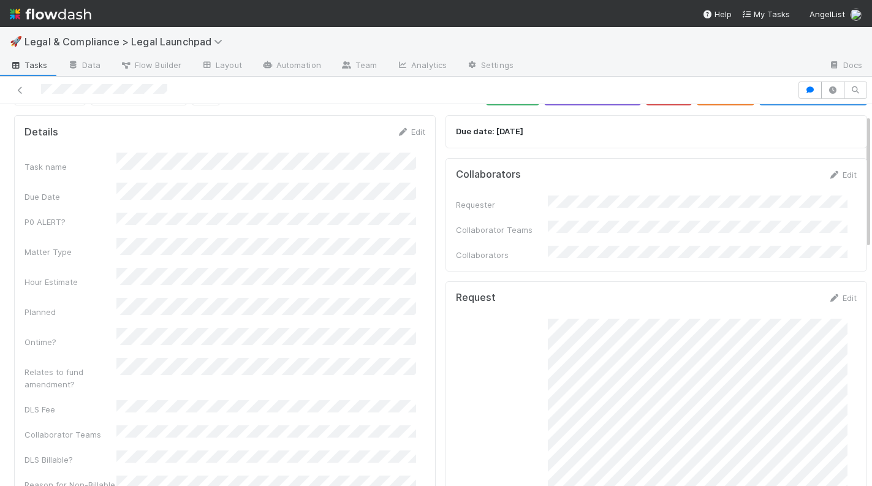 Image resolution: width=872 pixels, height=486 pixels. What do you see at coordinates (70, 222) in the screenshot?
I see `div: P0 ALERT?` at bounding box center [70, 222].